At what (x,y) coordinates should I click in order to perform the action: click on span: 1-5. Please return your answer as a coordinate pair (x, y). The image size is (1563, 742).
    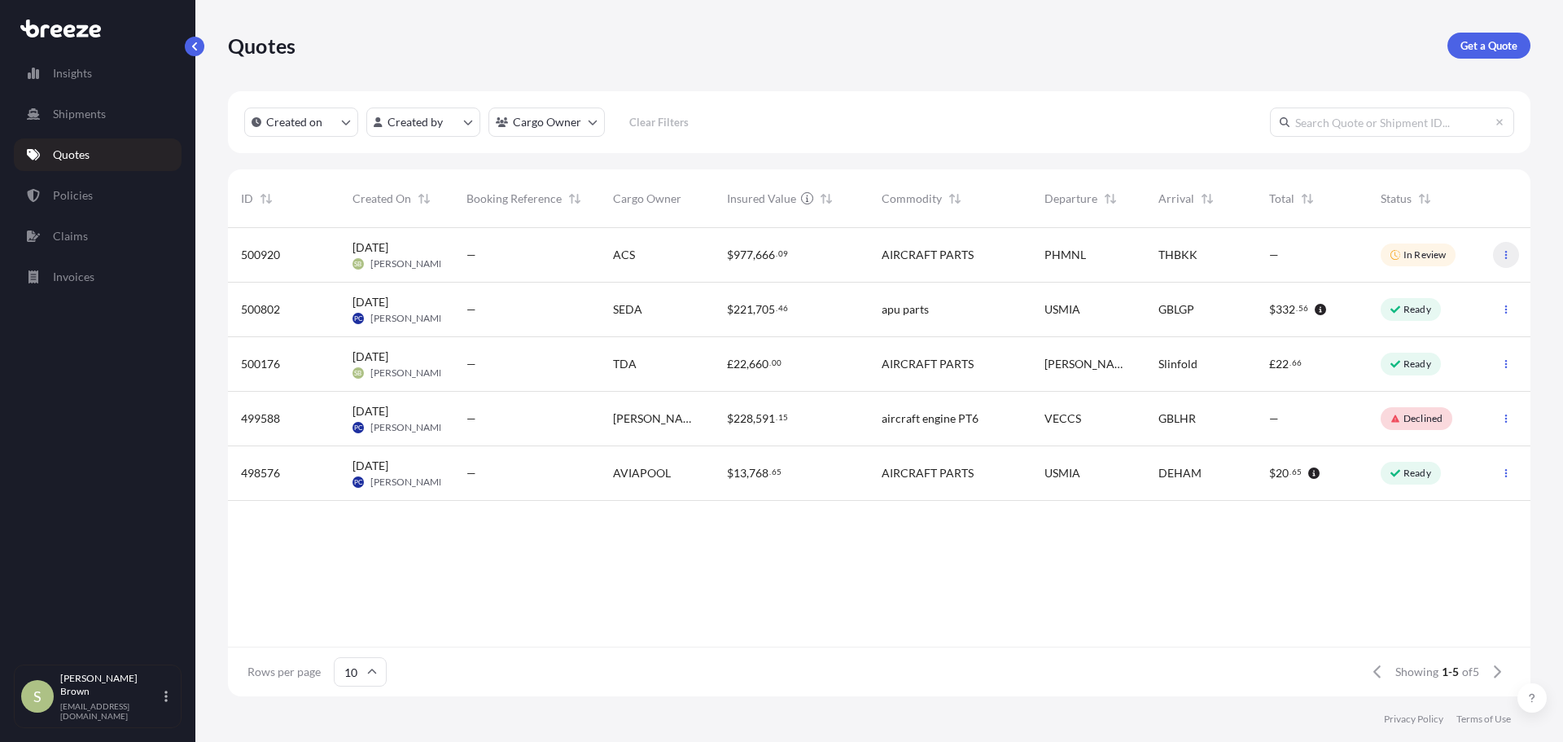
    Looking at the image, I should click on (1450, 672).